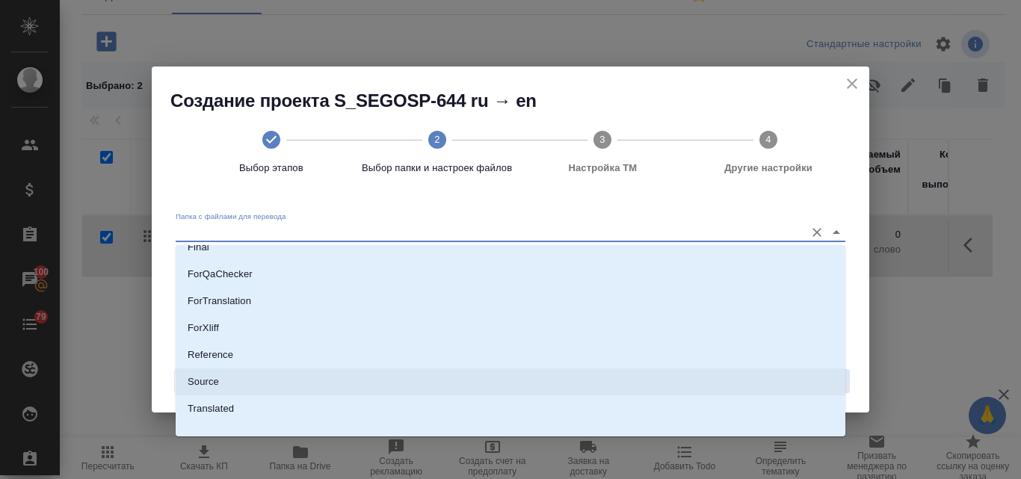  What do you see at coordinates (231, 216) in the screenshot?
I see `label: Папка с файлами для перевода` at bounding box center [231, 216].